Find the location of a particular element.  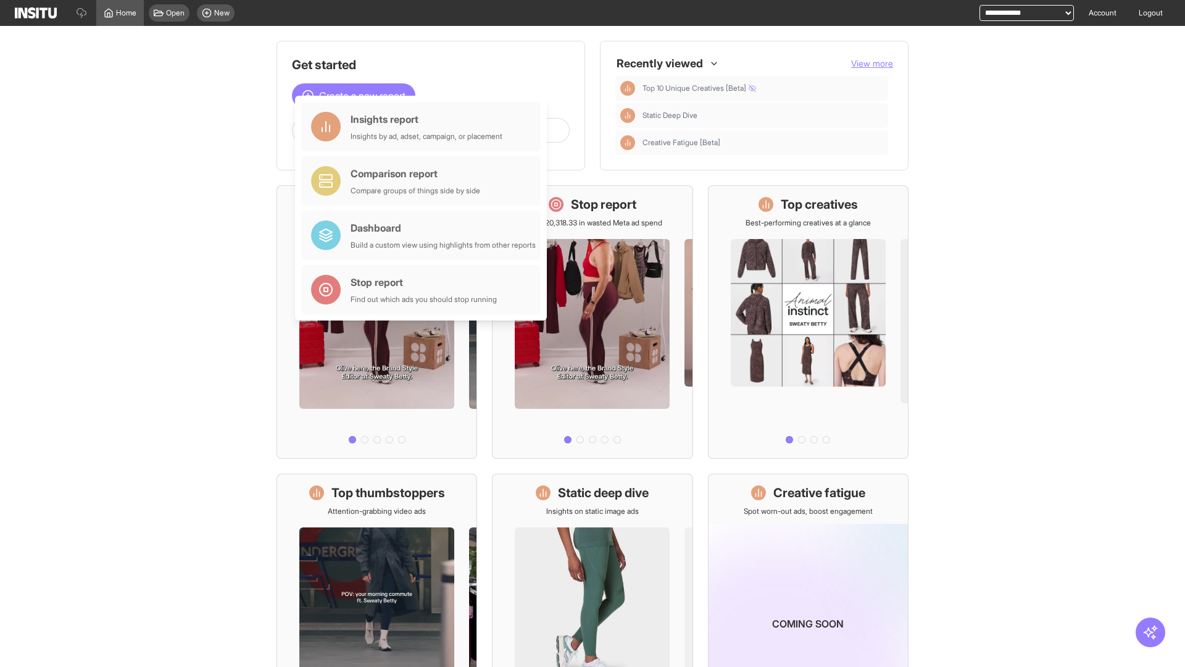

img: Logo is located at coordinates (36, 13).